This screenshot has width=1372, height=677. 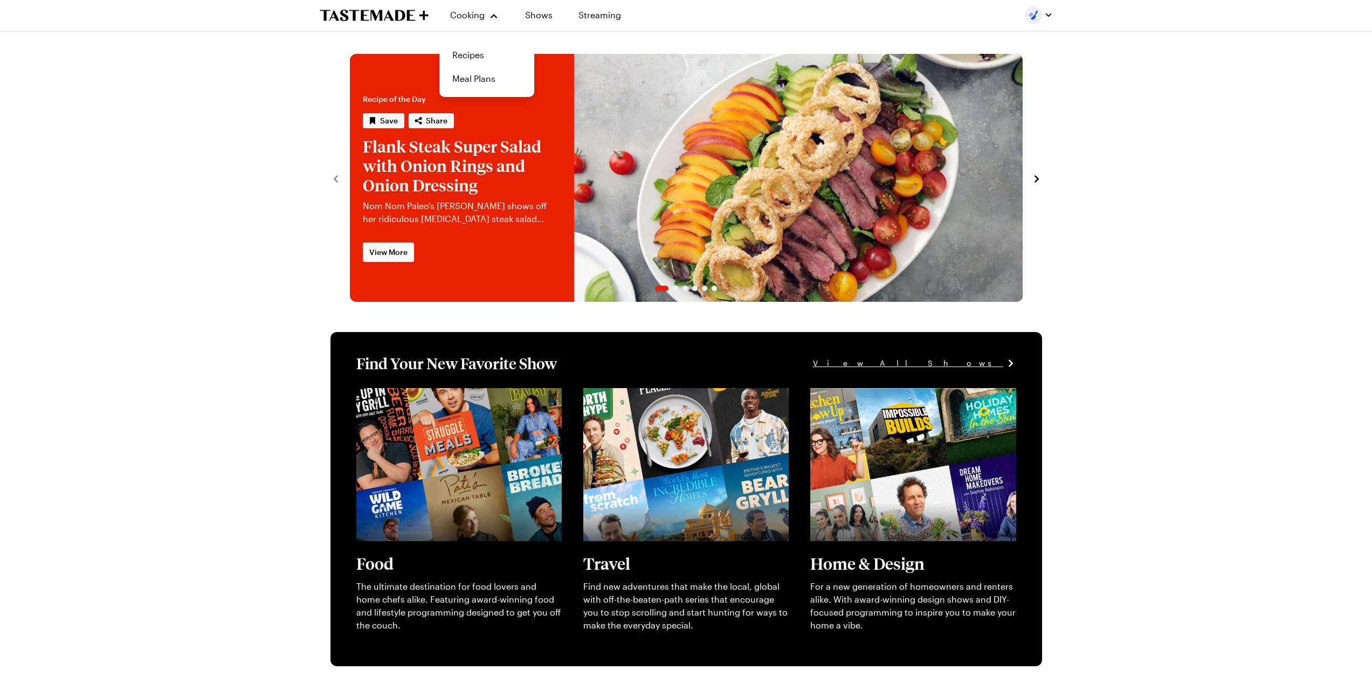 What do you see at coordinates (467, 15) in the screenshot?
I see `span: Cooking` at bounding box center [467, 15].